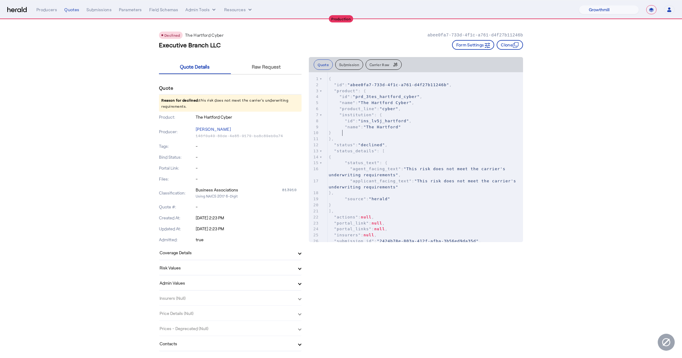 The width and height of the screenshot is (682, 358). Describe the element at coordinates (379, 65) in the screenshot. I see `span: Carrier Raw` at that location.